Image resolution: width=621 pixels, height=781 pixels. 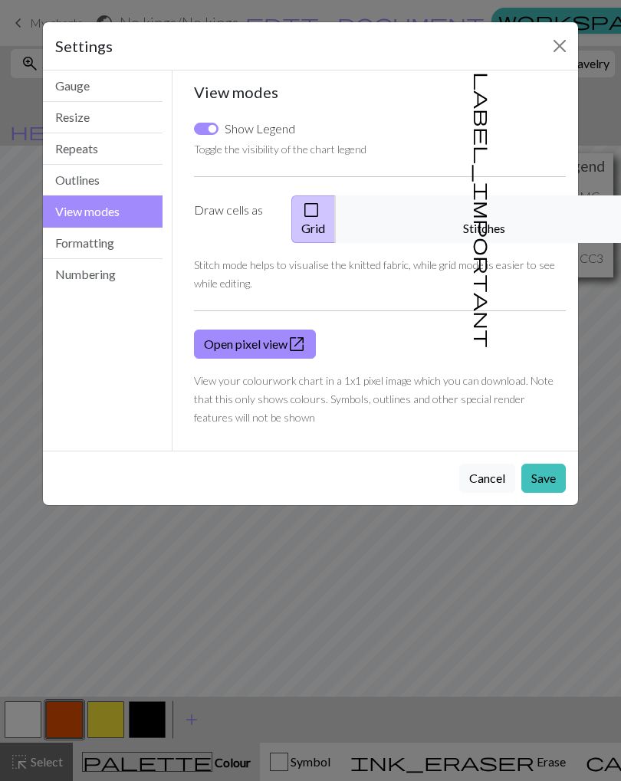 What do you see at coordinates (483, 210) in the screenshot?
I see `span: label_important` at bounding box center [483, 210].